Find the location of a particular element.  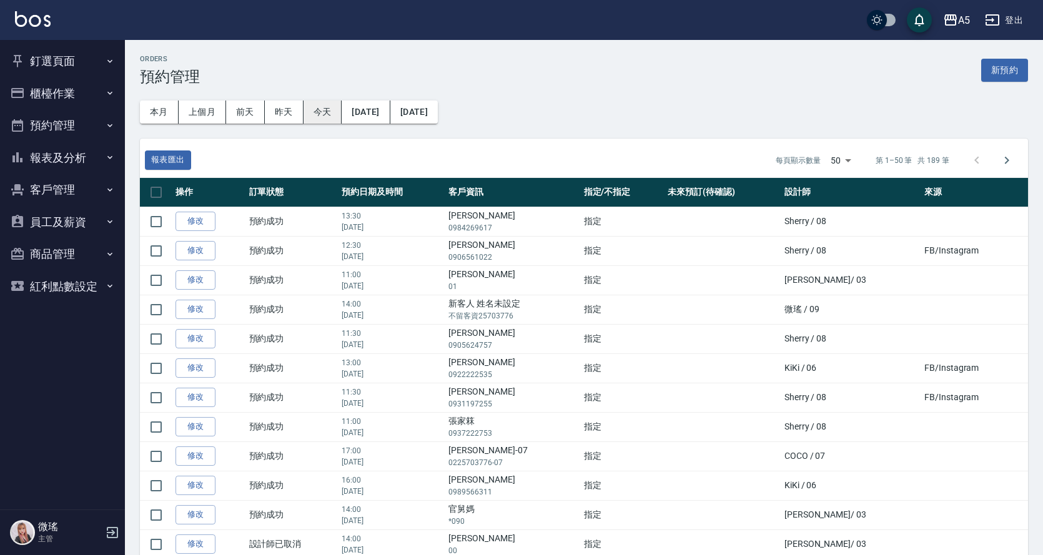

p: 13:30 is located at coordinates (392, 216).